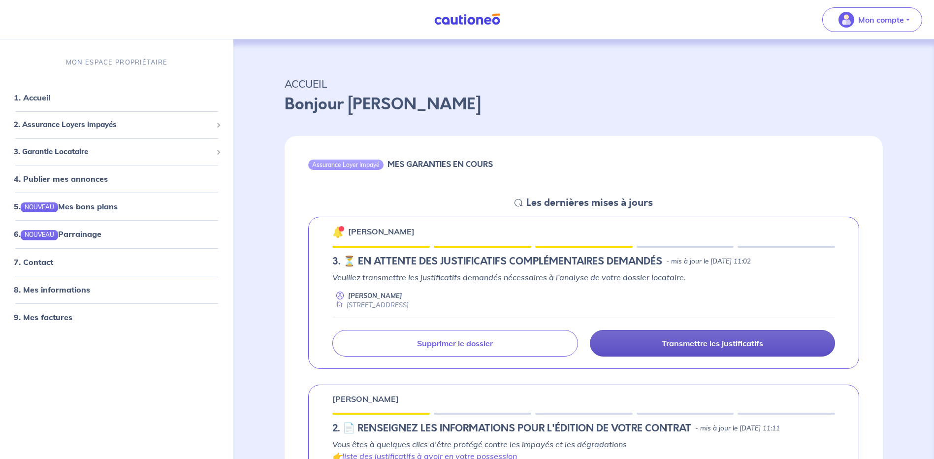 The width and height of the screenshot is (934, 459). Describe the element at coordinates (583, 261) in the screenshot. I see `div: state: DOCUMENTS-INCOMPLETE, Context: LESS-THAN-6-MONTHS,CHOOSE-CERTIFICATE,ALONE,LESSOR-DOCUMENTS` at that location.